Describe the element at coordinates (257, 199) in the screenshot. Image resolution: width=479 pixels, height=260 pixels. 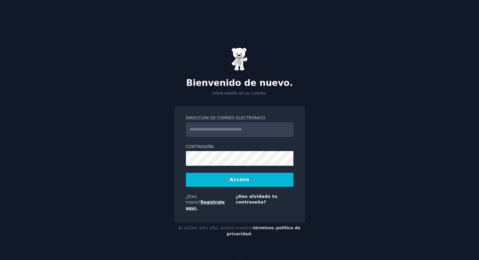
I see `font: ¿Has olvidado tu contraseña?` at that location.